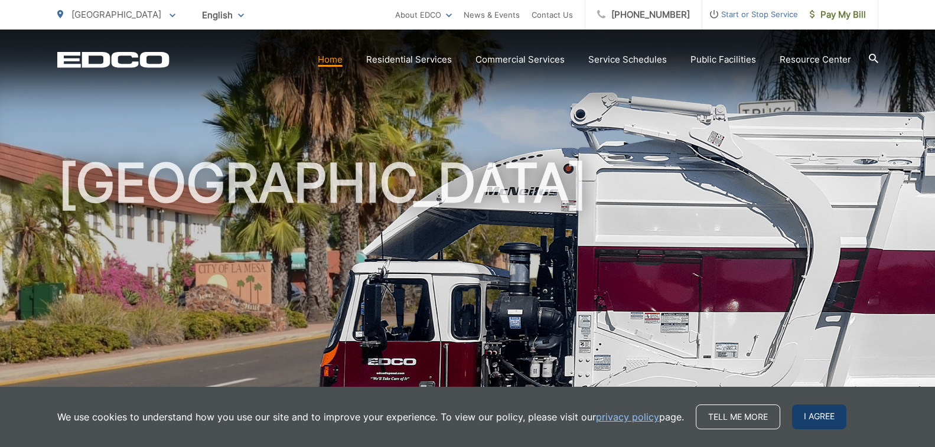 The height and width of the screenshot is (447, 935). I want to click on span: I agree, so click(819, 417).